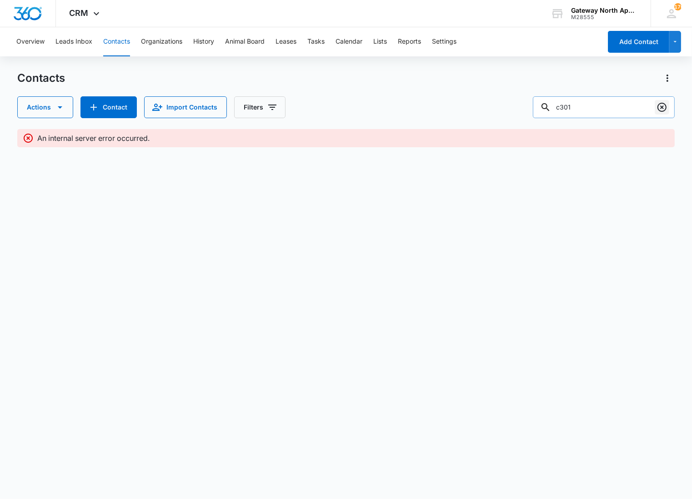 The height and width of the screenshot is (499, 692). What do you see at coordinates (30, 42) in the screenshot?
I see `button: Overview` at bounding box center [30, 42].